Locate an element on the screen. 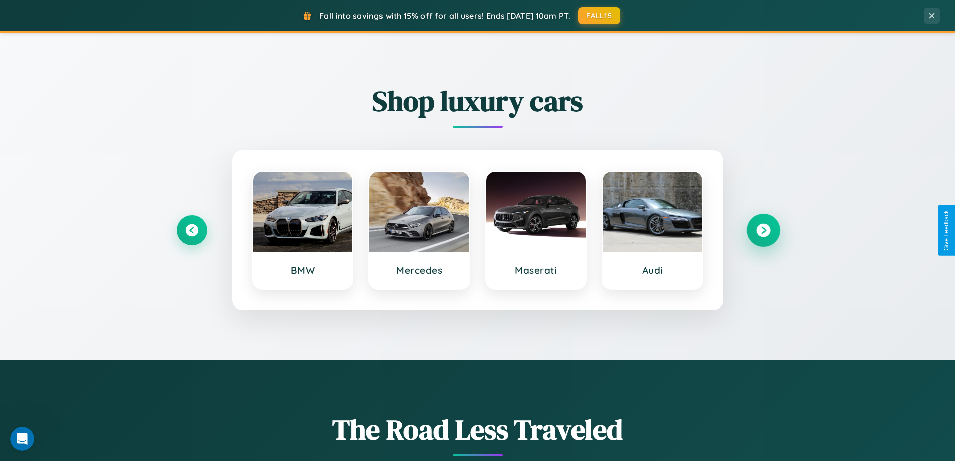 This screenshot has height=461, width=955. h2: Shop luxury cars is located at coordinates (478, 101).